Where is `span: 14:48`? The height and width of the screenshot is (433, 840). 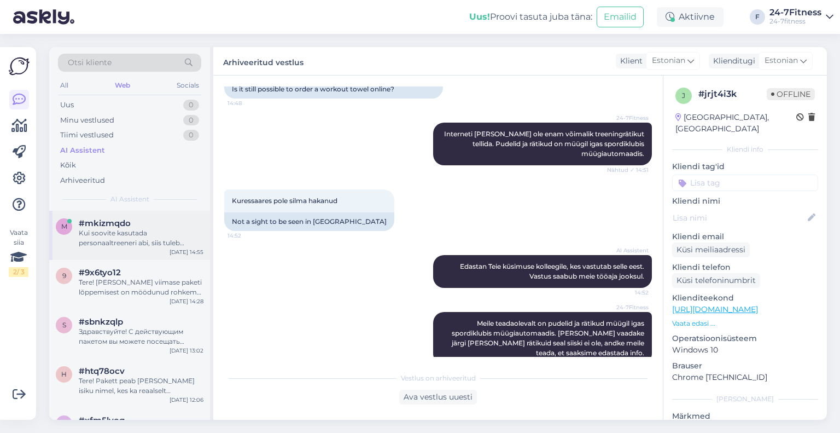 span: 14:48 is located at coordinates (248, 103).